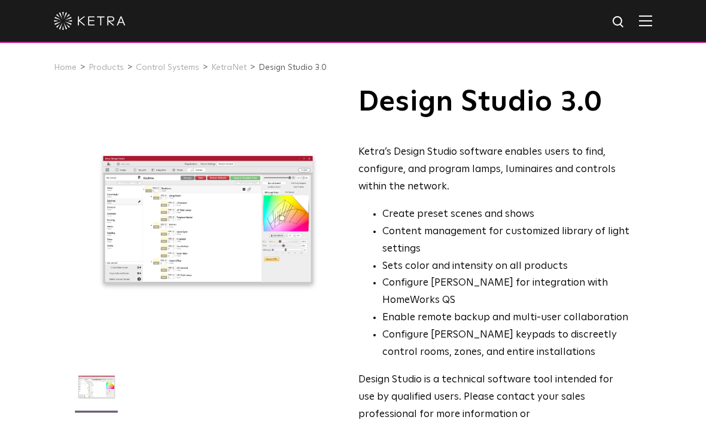  Describe the element at coordinates (506, 318) in the screenshot. I see `li: Enable remote backup and multi-user collaboration` at that location.